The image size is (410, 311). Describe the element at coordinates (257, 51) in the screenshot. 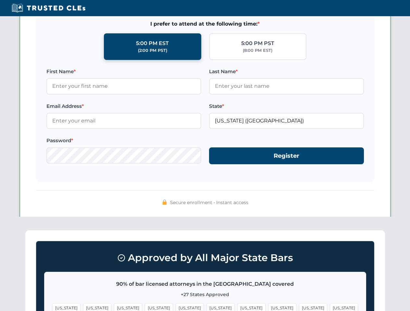

I see `div: (8:00 PM EST)` at that location.